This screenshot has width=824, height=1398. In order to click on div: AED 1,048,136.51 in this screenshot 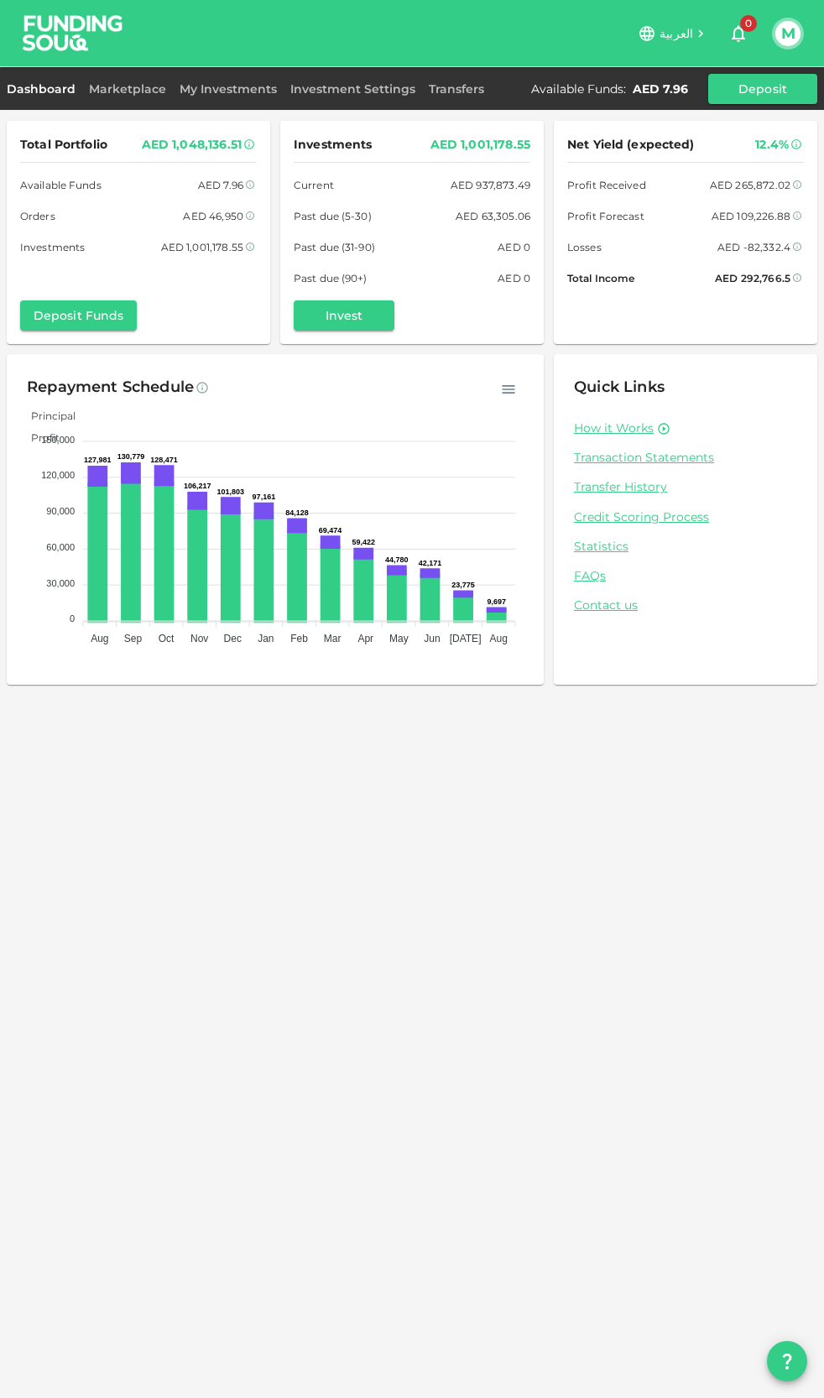, I will do `click(191, 144)`.